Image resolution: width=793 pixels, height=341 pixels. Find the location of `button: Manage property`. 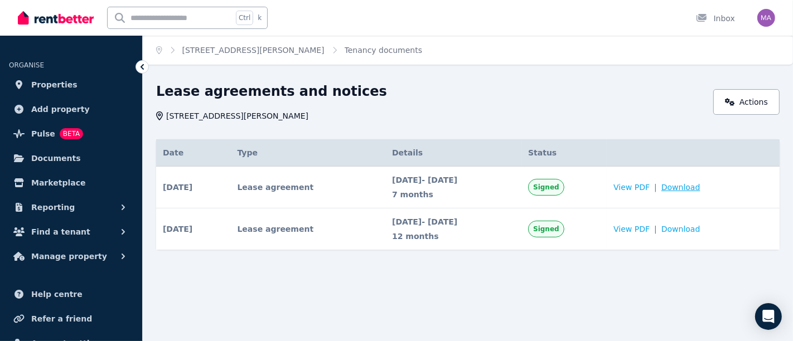

button: Manage property is located at coordinates (71, 257).